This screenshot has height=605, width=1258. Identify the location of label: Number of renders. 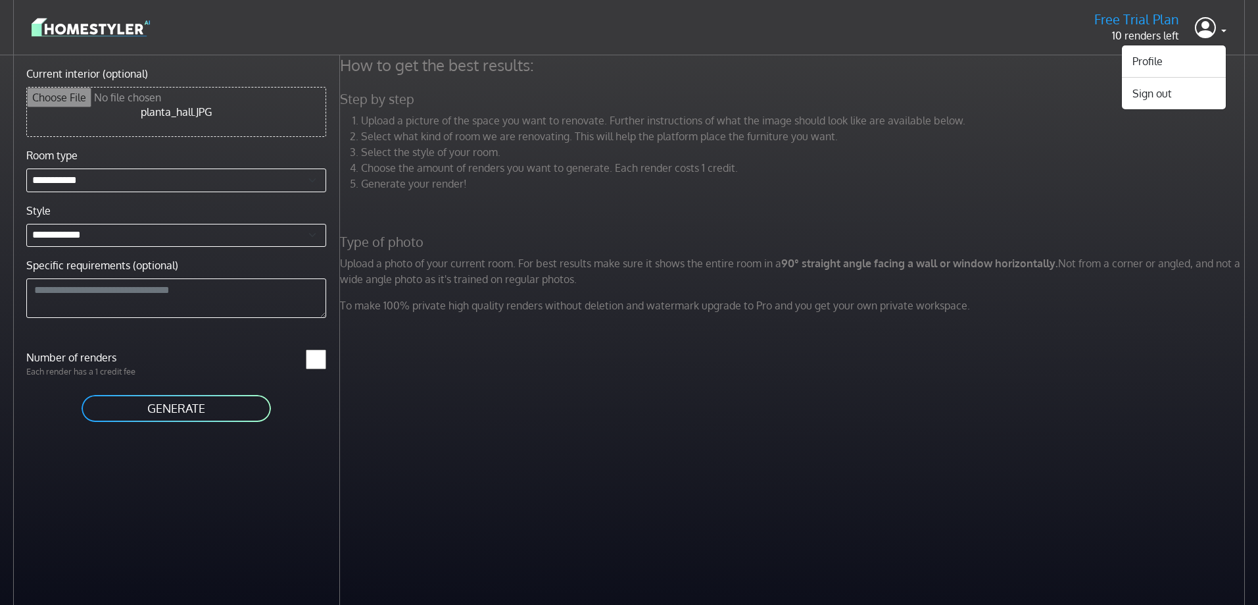
(97, 357).